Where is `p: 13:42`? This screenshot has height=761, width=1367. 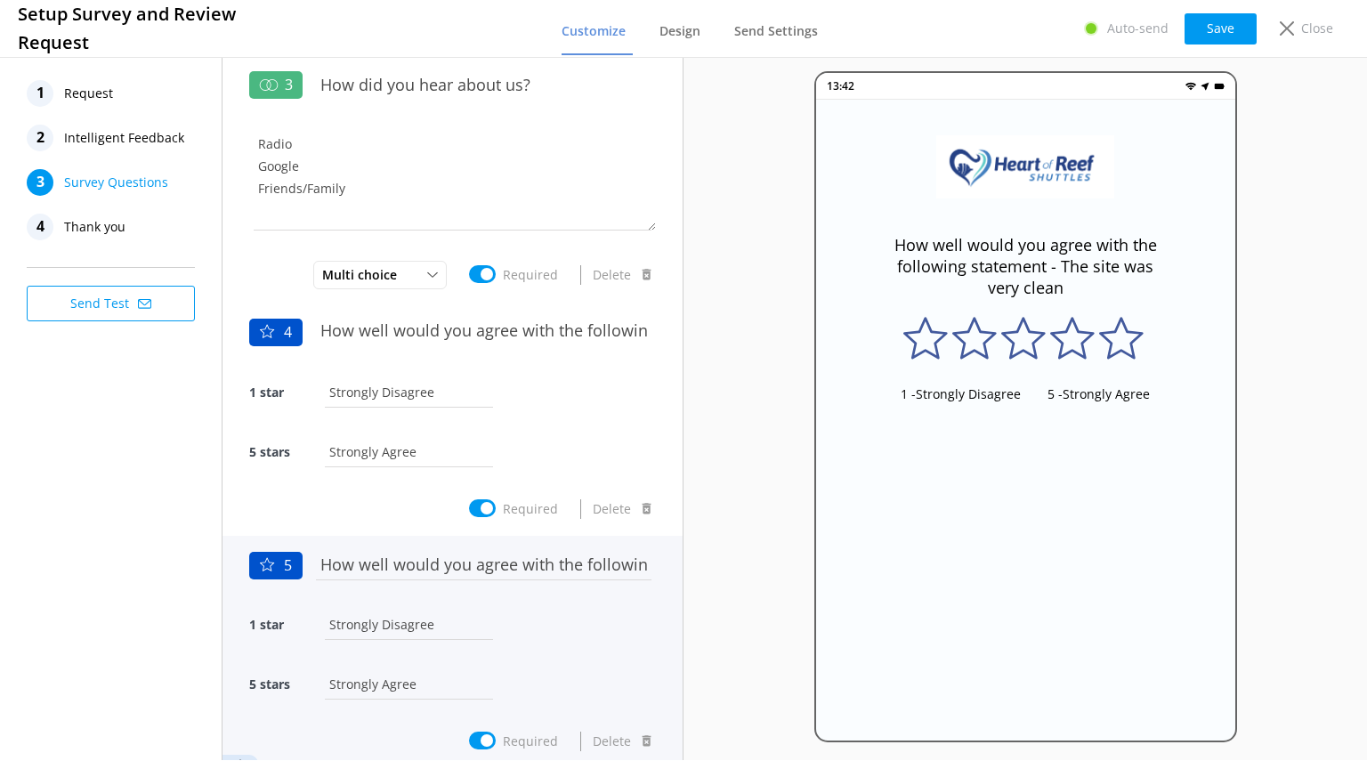 p: 13:42 is located at coordinates (840, 85).